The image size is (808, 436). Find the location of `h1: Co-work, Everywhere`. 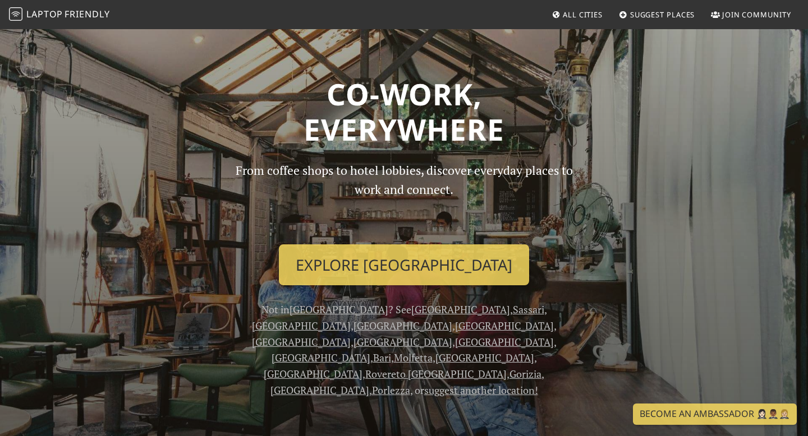

h1: Co-work, Everywhere is located at coordinates (404, 112).